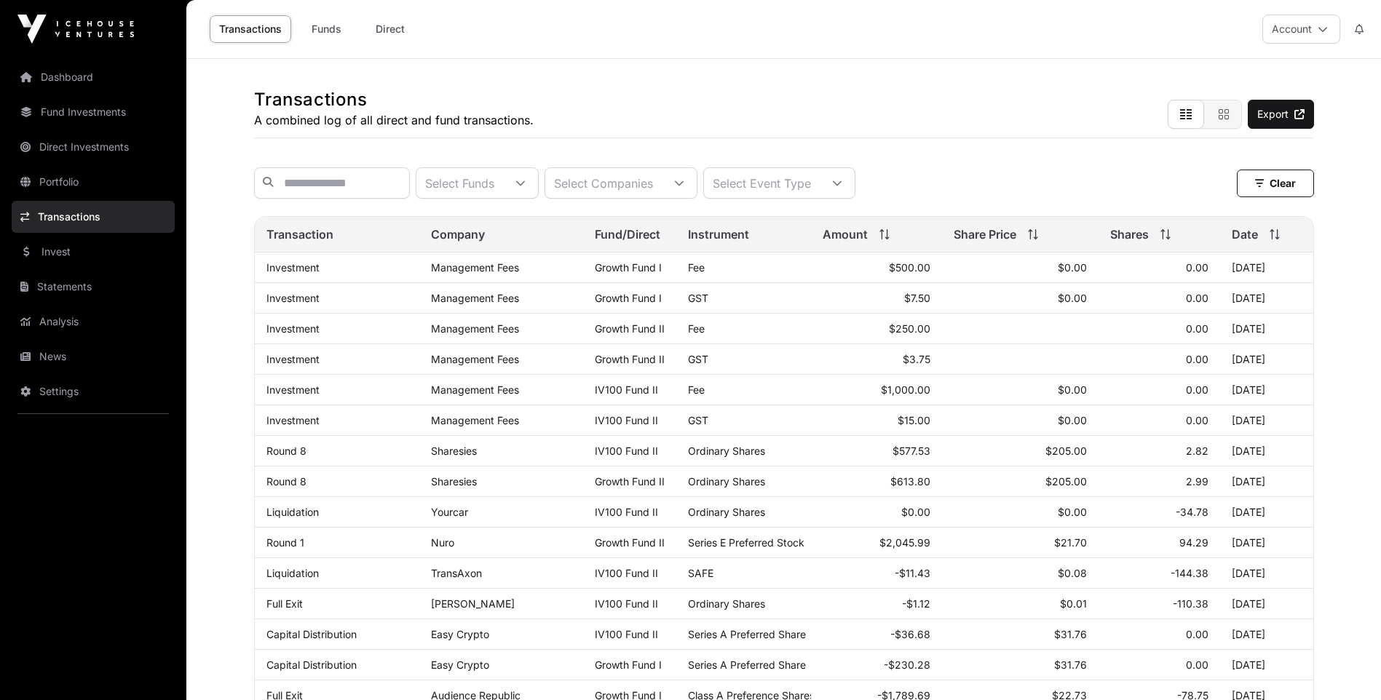  I want to click on div: Select Event Type, so click(761, 183).